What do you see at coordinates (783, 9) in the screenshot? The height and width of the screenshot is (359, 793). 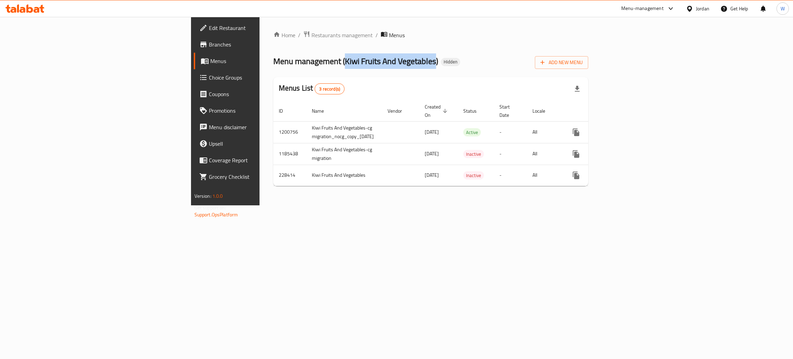 I see `span: W` at bounding box center [783, 9].